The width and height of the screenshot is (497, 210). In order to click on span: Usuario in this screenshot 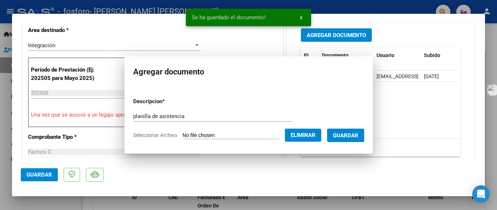, I will do `click(385, 55)`.